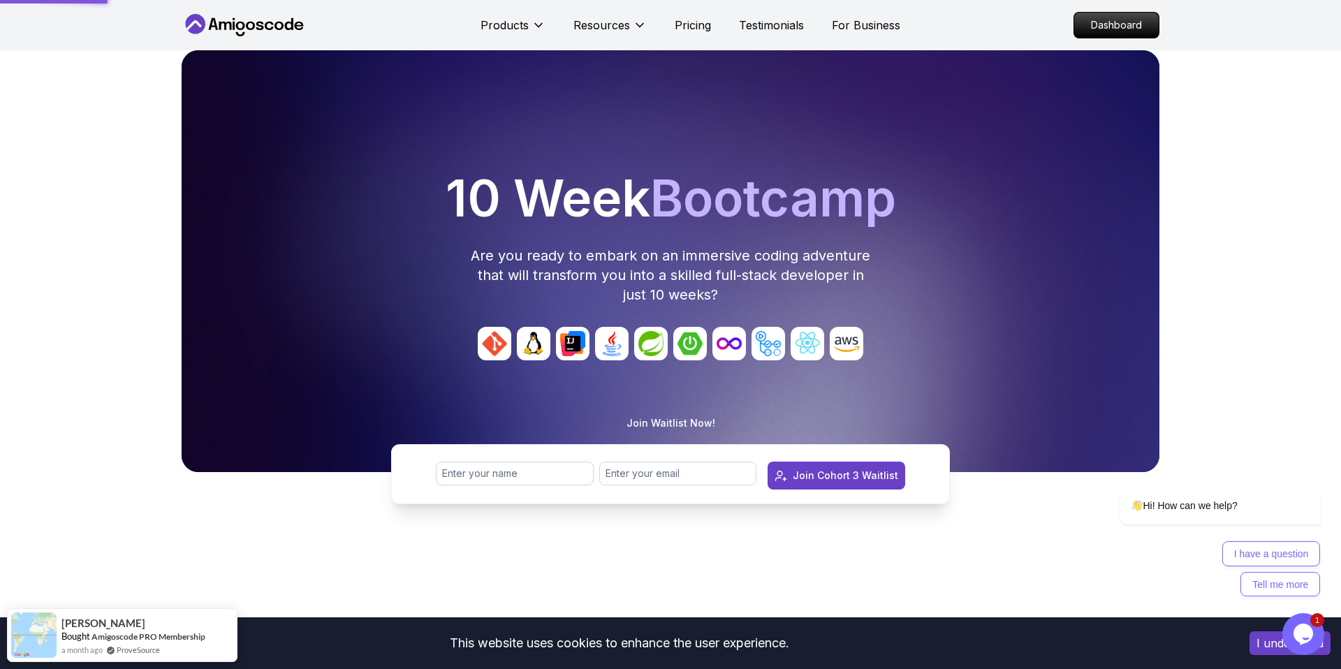 This screenshot has height=669, width=1341. Describe the element at coordinates (729, 344) in the screenshot. I see `img: avatar_6` at that location.